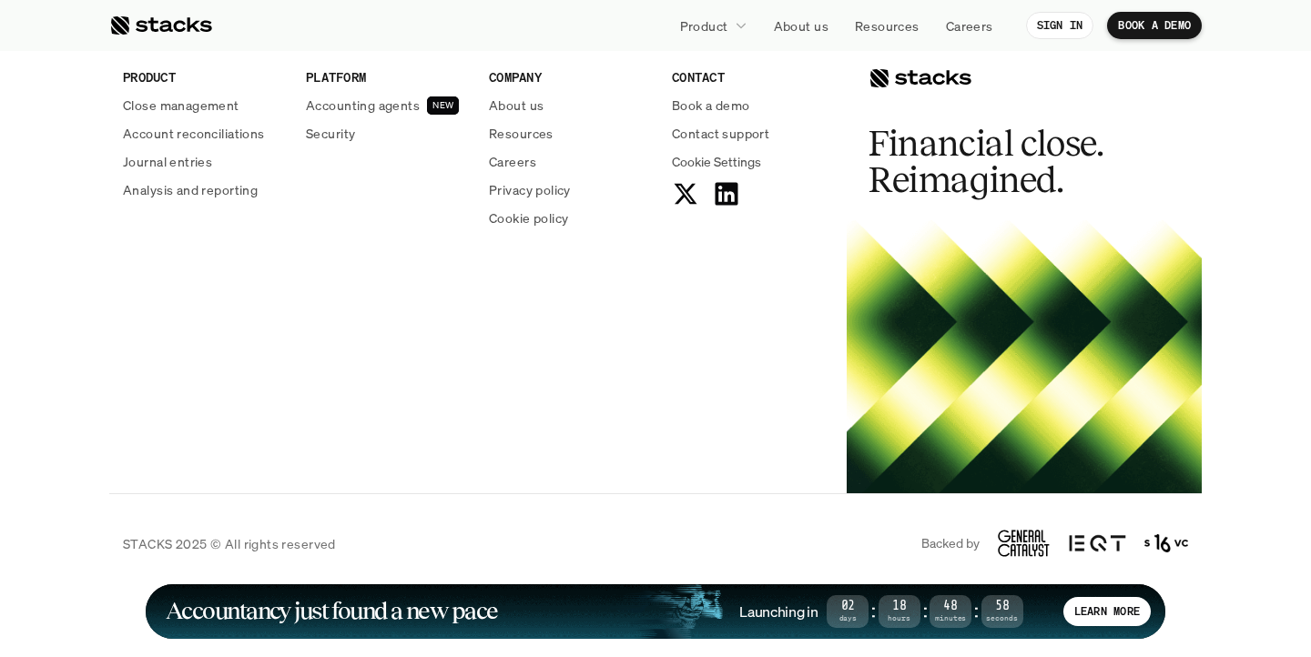  Describe the element at coordinates (778, 612) in the screenshot. I see `h4: Launching in` at that location.